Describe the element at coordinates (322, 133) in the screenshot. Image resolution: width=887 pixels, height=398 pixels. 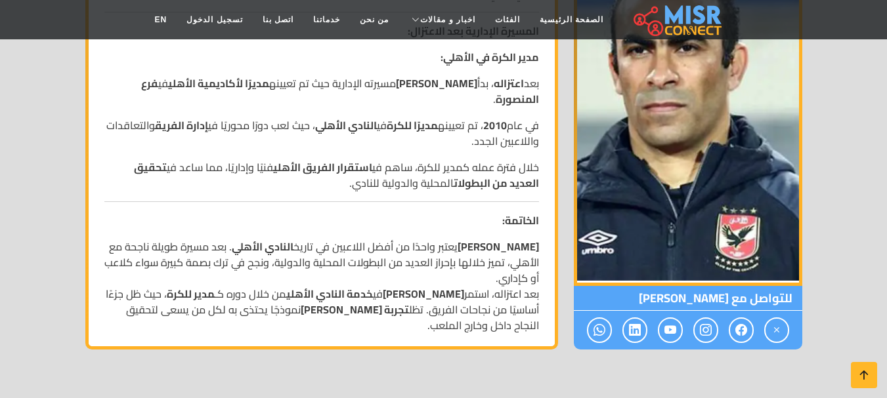
I see `p: في عام ، تم تعيينه في ، حيث لعب دورًا محوريًا في والتعاقدات واللاعبين الجدد.` at that location.